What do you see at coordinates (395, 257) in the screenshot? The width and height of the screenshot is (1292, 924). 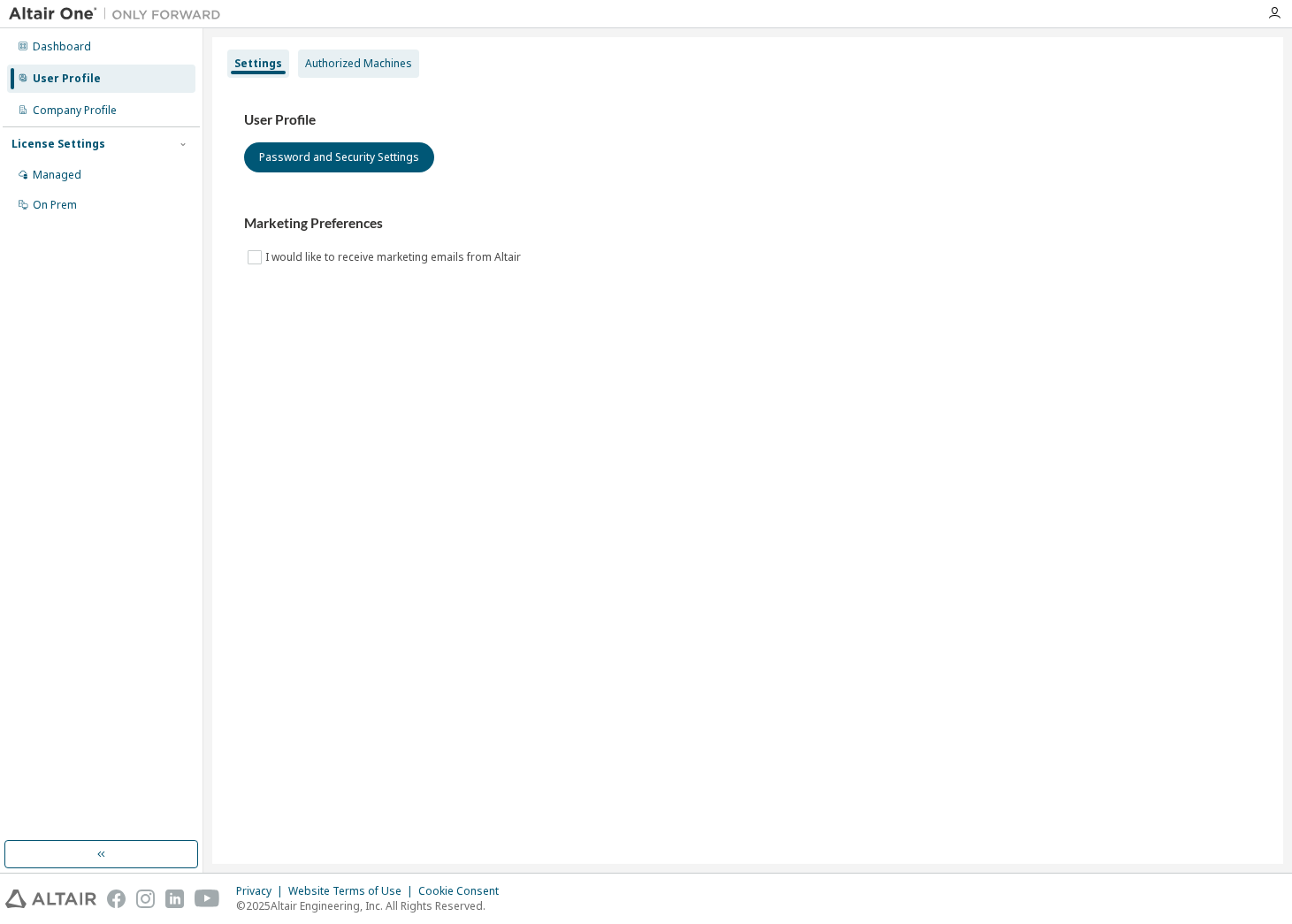 I see `label: I would like to receive marketing emails from Altair` at bounding box center [395, 257].